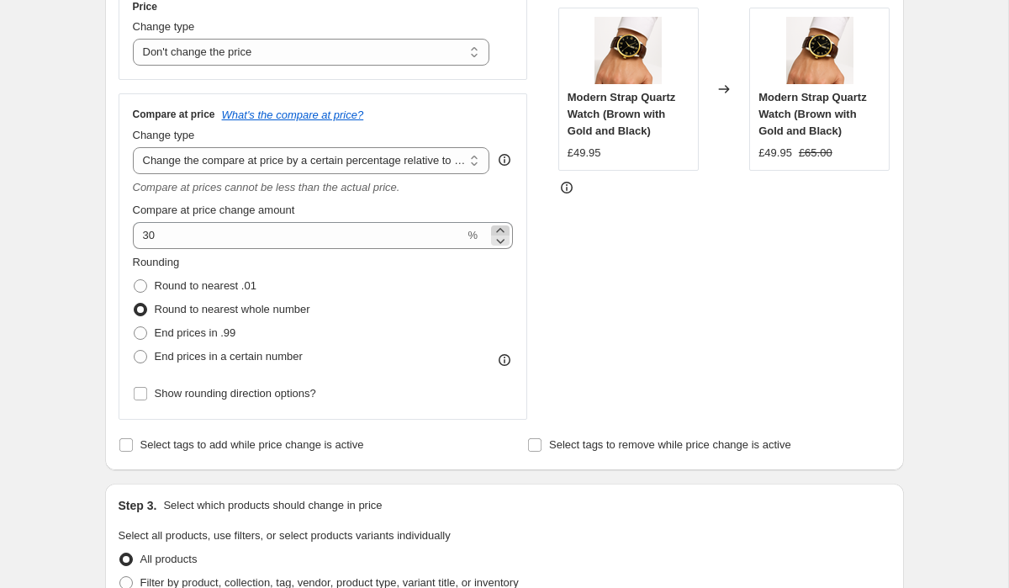  I want to click on span: Select all products, use filters, or select products variants individually, so click(284, 535).